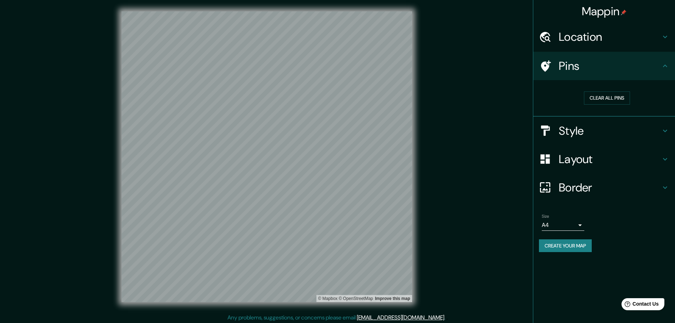  I want to click on h4: Mappin, so click(604, 11).